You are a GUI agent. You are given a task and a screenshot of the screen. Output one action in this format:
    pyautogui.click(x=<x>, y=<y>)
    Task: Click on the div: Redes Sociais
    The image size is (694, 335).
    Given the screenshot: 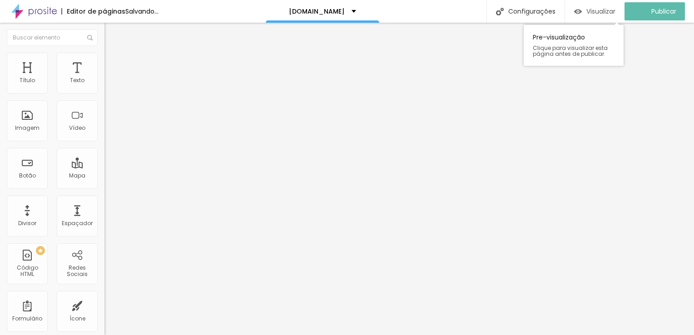 What is the action you would take?
    pyautogui.click(x=77, y=271)
    